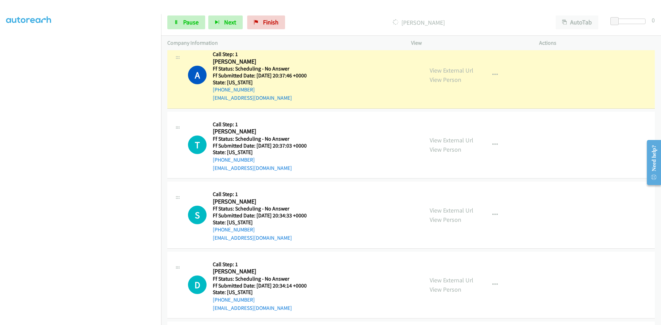 The height and width of the screenshot is (325, 661). What do you see at coordinates (469, 43) in the screenshot?
I see `p: View` at bounding box center [469, 43].